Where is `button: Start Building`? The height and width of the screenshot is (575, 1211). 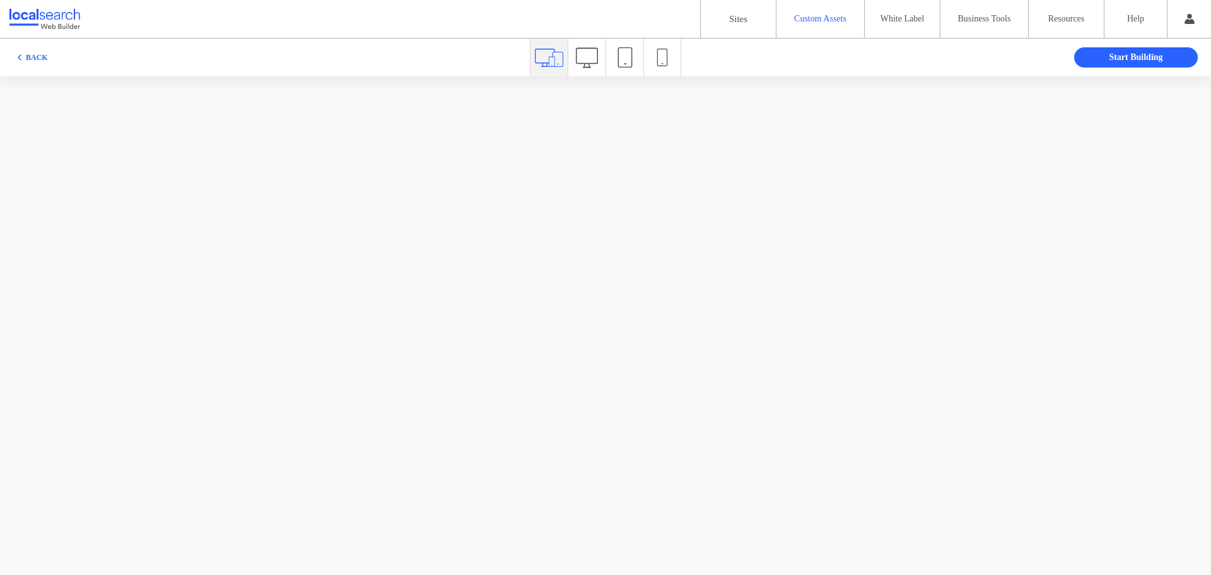
button: Start Building is located at coordinates (1136, 57).